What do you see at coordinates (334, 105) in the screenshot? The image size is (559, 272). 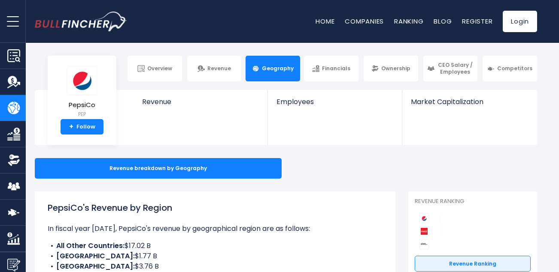 I see `a: Employees` at bounding box center [334, 105].